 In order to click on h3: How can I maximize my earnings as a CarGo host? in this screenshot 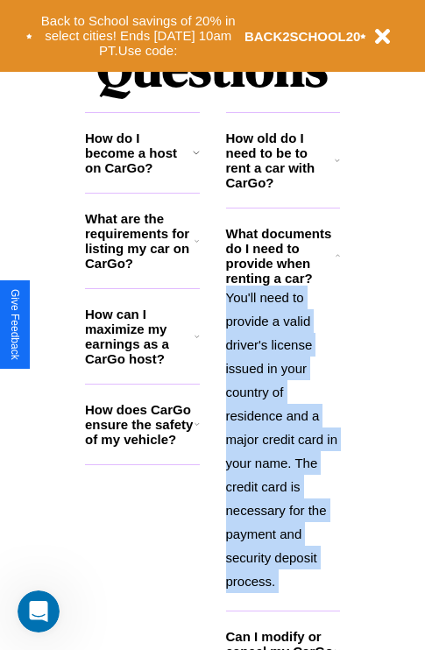, I will do `click(139, 336)`.